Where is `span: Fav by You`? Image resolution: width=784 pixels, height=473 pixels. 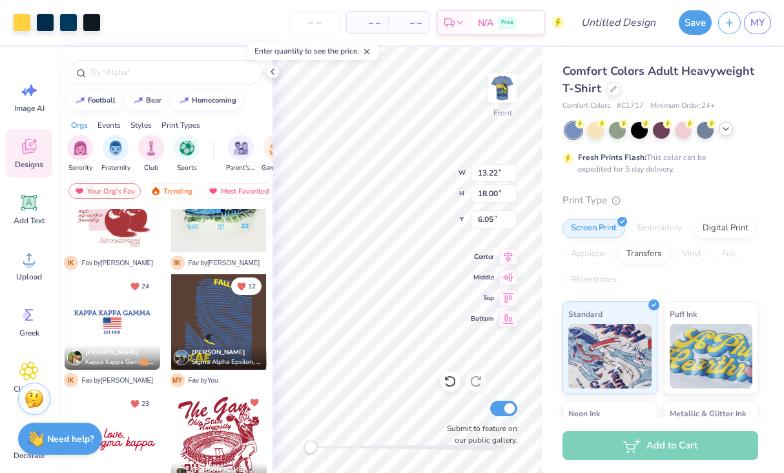 span: Fav by You is located at coordinates (203, 380).